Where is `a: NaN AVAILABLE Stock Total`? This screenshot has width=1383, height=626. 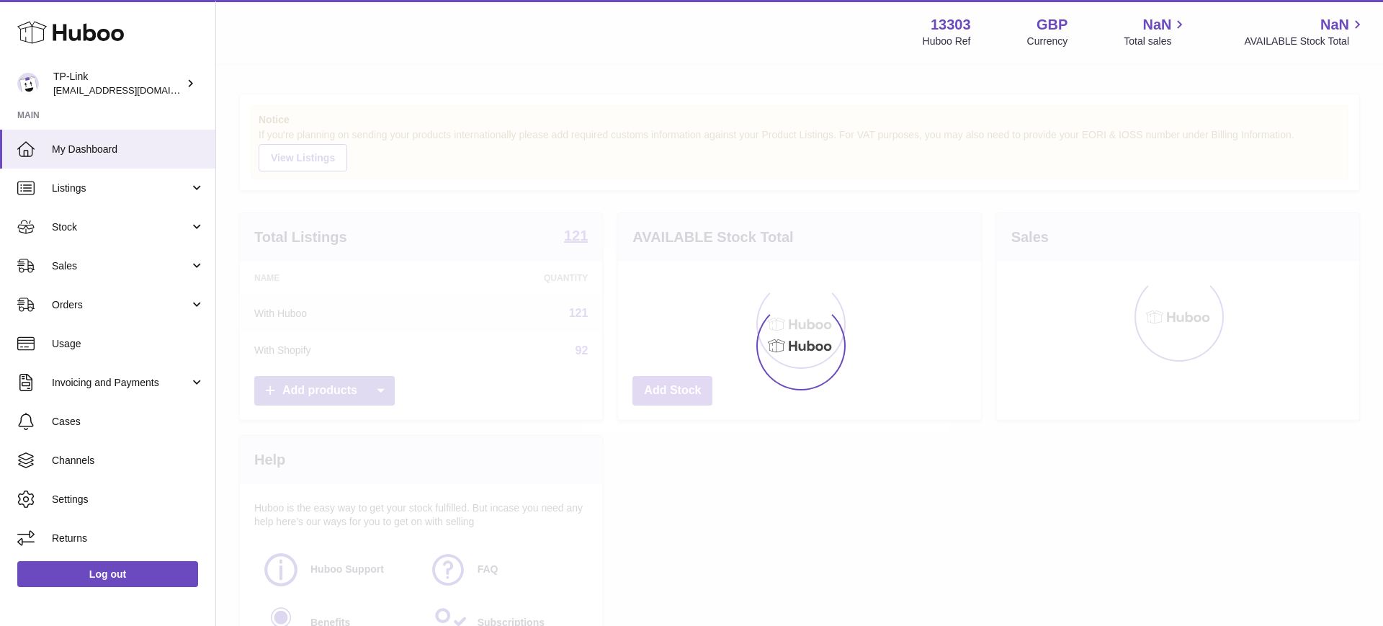
a: NaN AVAILABLE Stock Total is located at coordinates (1304, 32).